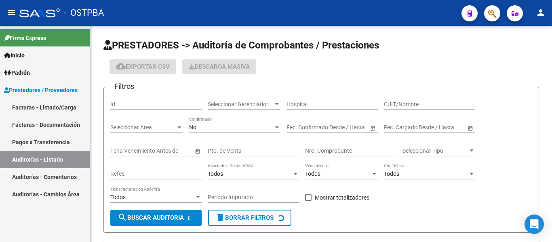 The width and height of the screenshot is (552, 242). What do you see at coordinates (151, 218) in the screenshot?
I see `span: Buscar Auditoria` at bounding box center [151, 218].